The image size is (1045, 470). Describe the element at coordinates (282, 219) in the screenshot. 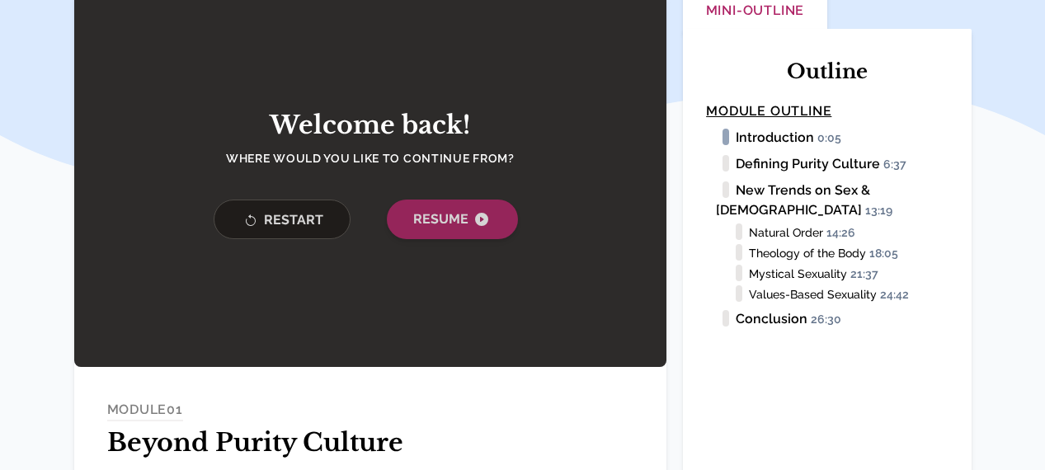

I see `button: Restart` at that location.